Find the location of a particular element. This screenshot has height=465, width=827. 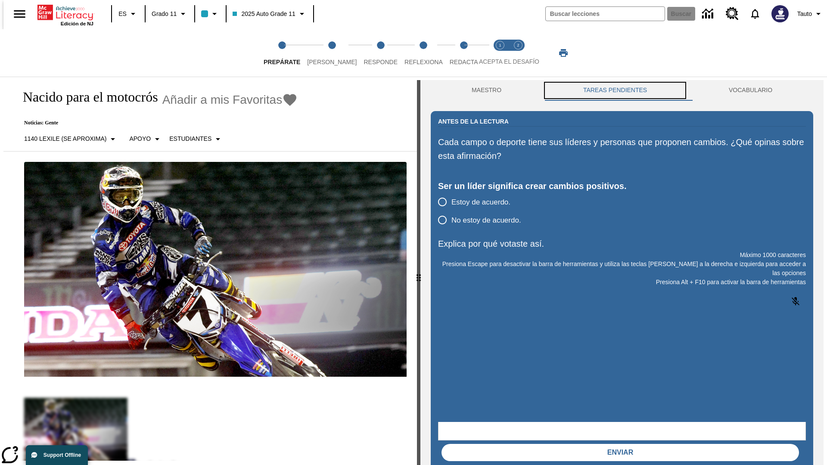

button: Maestro is located at coordinates (486, 90).